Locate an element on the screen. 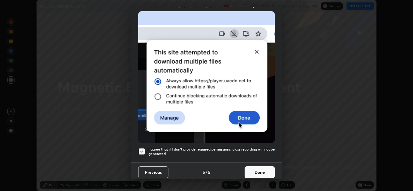 The image size is (413, 191). button: Previous is located at coordinates (153, 173).